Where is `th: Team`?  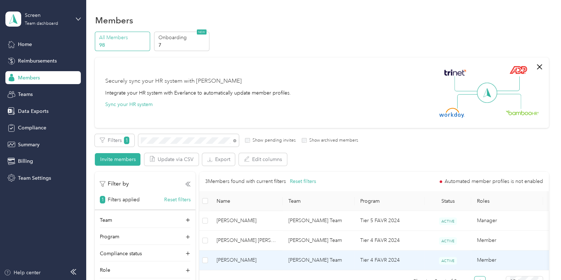 th: Team is located at coordinates (319, 201).